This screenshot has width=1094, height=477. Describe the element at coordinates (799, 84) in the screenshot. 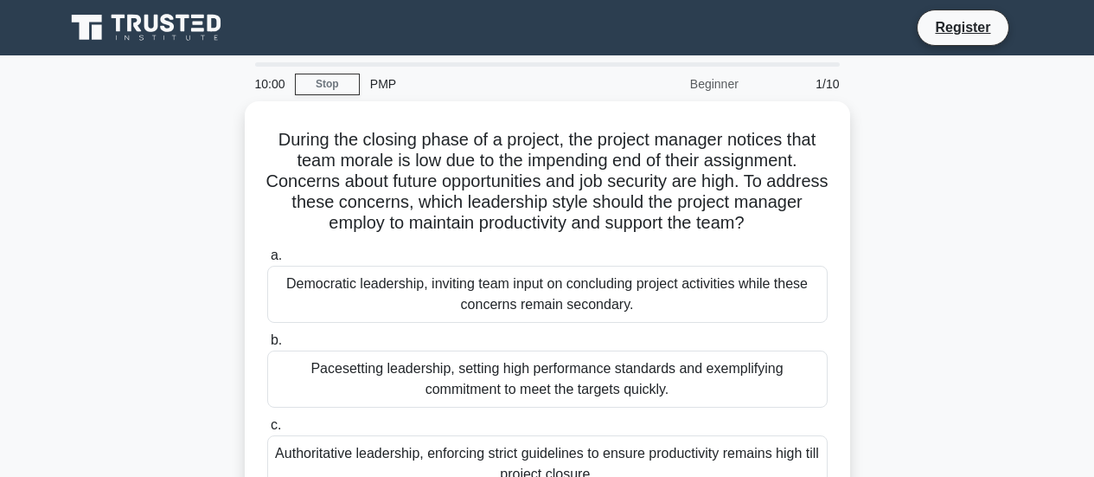

I see `div: 1/10` at that location.